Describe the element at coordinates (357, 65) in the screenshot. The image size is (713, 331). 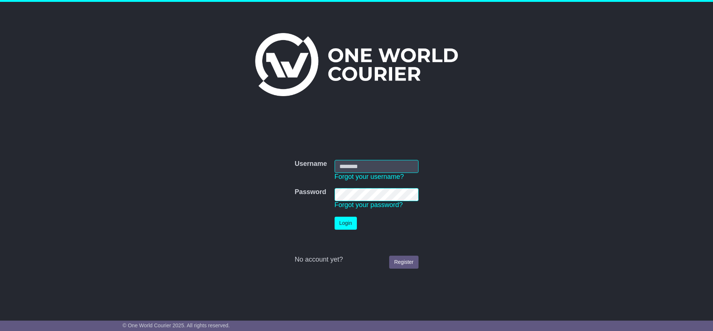
I see `img: One World` at that location.